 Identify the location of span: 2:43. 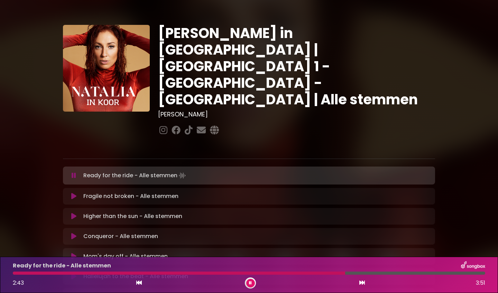
(18, 283).